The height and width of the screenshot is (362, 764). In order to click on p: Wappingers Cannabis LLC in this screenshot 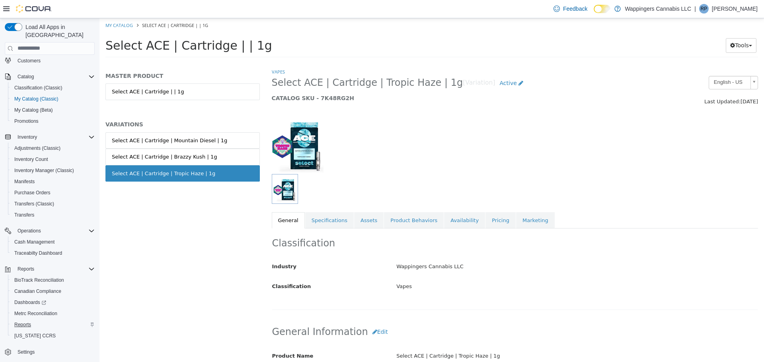, I will do `click(658, 9)`.